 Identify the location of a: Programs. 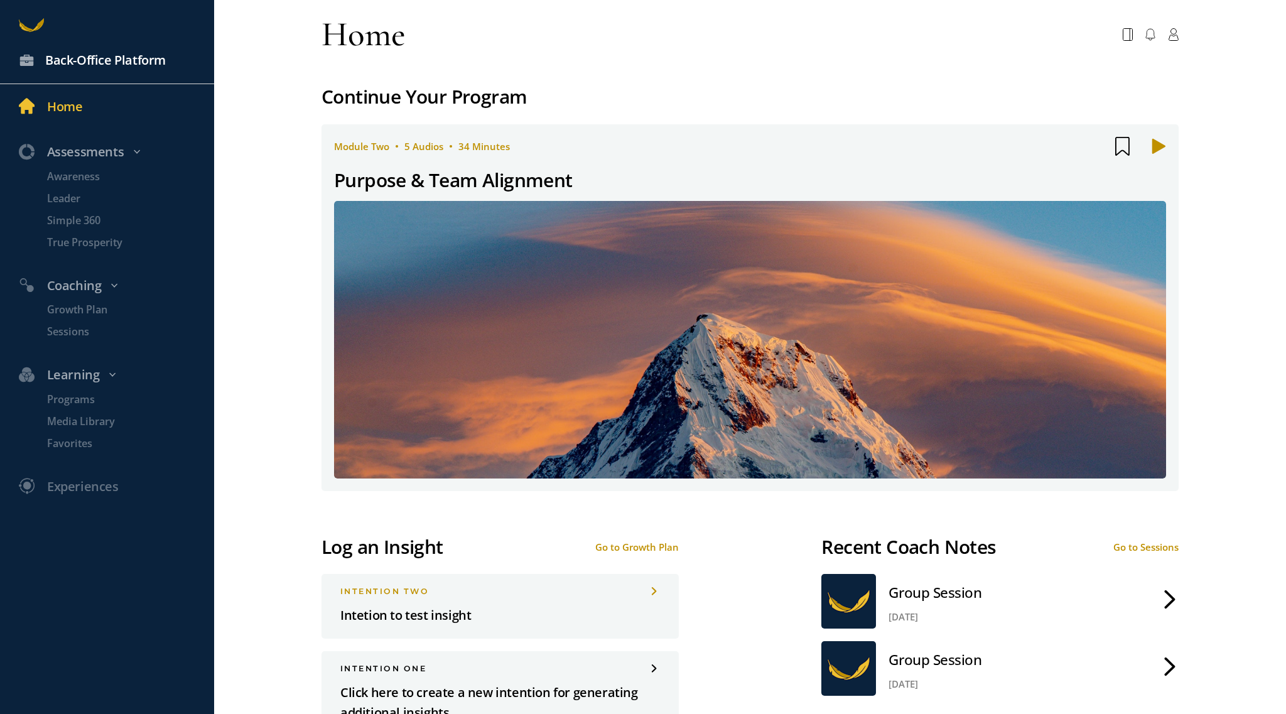
(121, 399).